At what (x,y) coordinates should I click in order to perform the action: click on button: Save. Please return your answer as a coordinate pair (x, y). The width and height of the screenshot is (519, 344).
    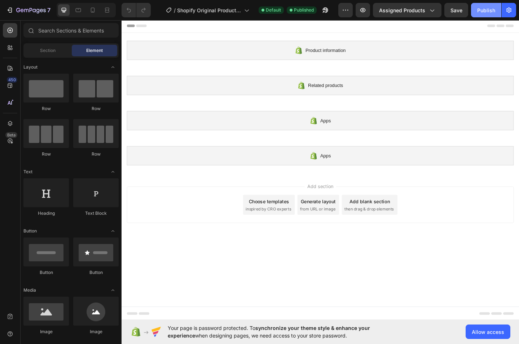
    Looking at the image, I should click on (456, 10).